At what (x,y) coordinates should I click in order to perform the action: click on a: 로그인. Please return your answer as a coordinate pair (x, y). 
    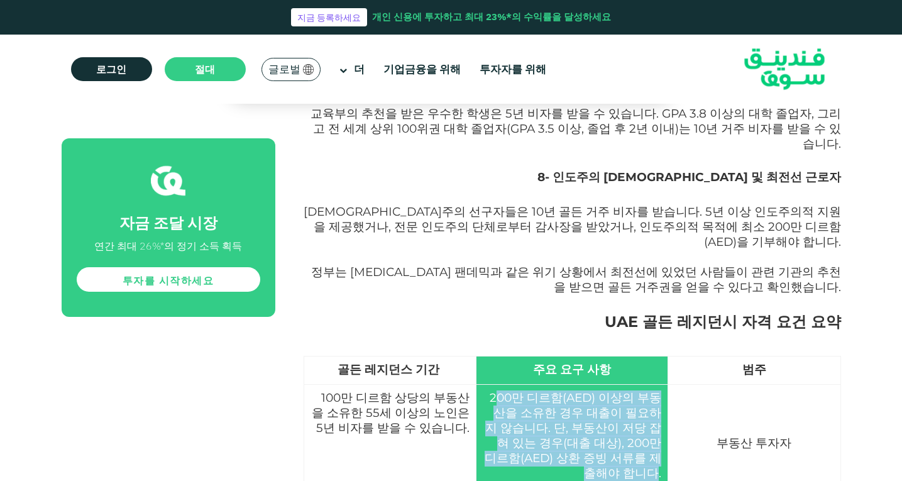
    Looking at the image, I should click on (111, 69).